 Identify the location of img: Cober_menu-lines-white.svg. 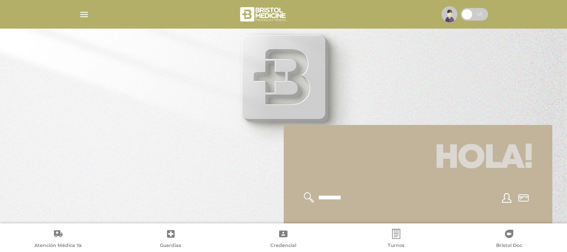
(84, 14).